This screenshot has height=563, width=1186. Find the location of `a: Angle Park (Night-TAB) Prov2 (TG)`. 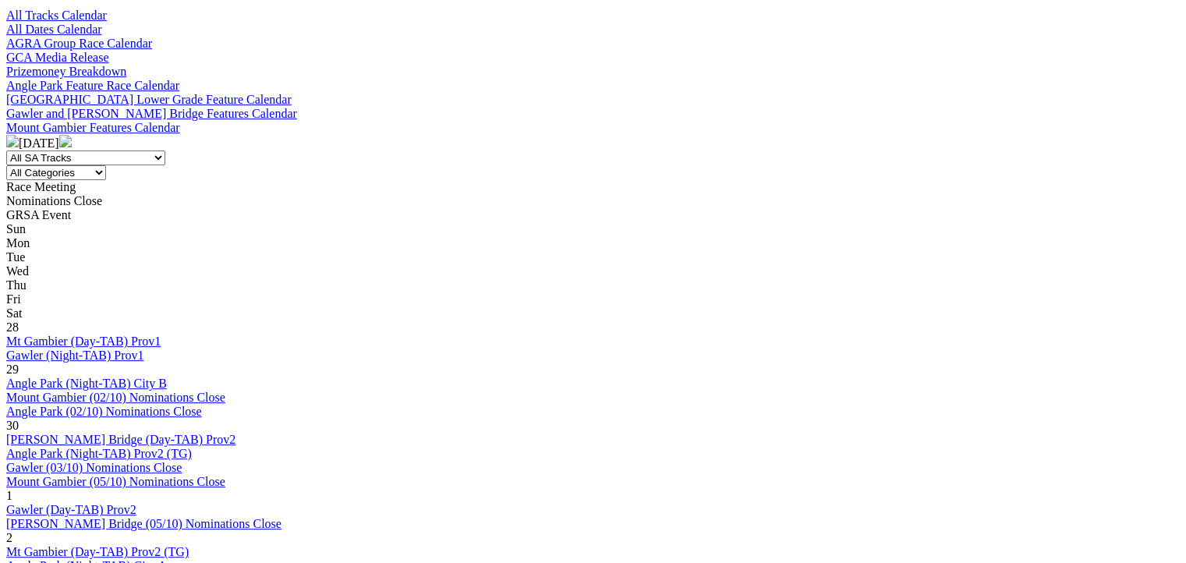

a: Angle Park (Night-TAB) Prov2 (TG) is located at coordinates (99, 453).